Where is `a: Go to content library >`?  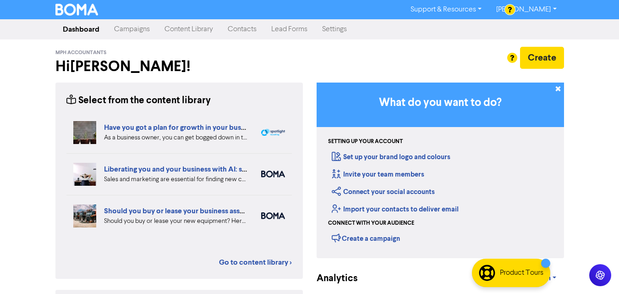
a: Go to content library > is located at coordinates (255, 262).